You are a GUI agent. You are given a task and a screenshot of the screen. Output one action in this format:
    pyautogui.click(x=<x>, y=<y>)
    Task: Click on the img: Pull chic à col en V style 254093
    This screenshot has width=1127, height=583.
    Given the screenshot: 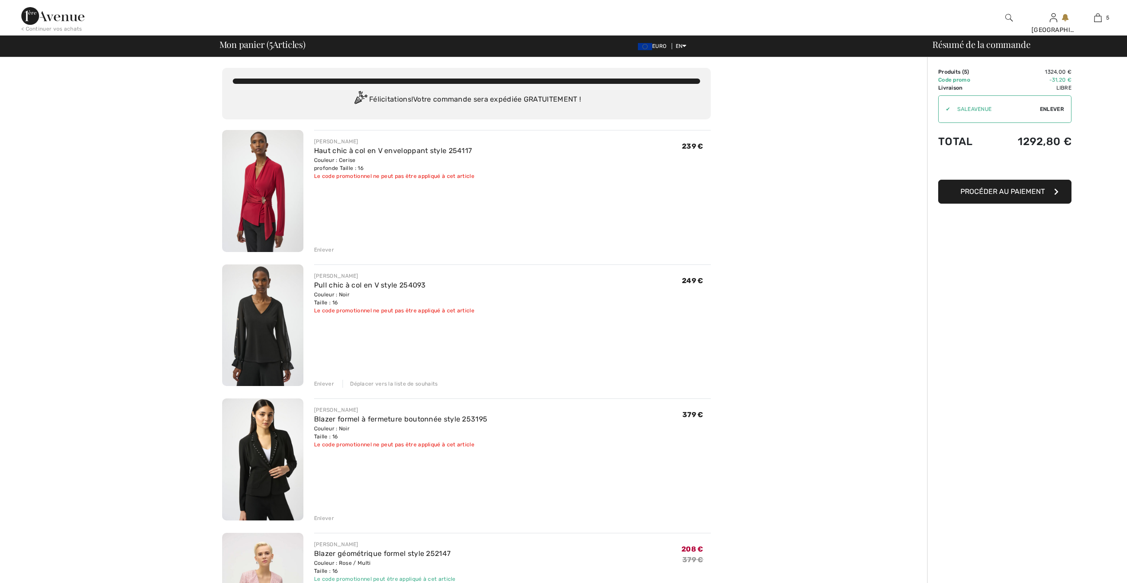 What is the action you would take?
    pyautogui.click(x=262, y=325)
    